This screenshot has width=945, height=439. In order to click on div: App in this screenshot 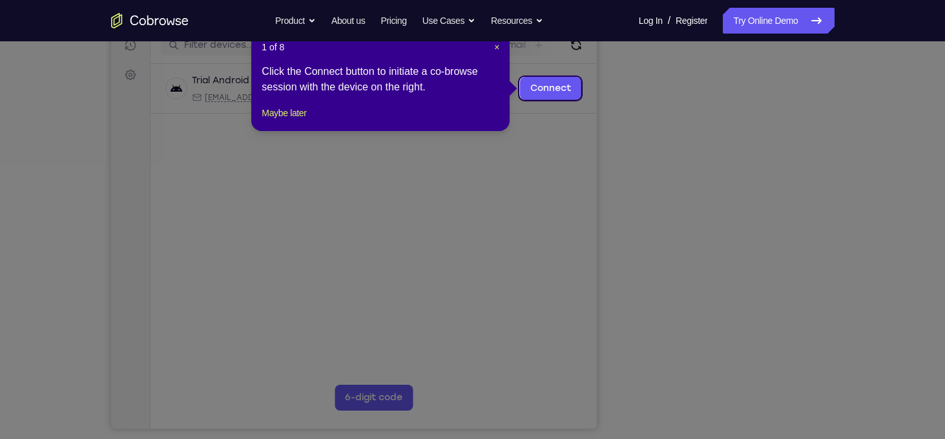, I will do `click(280, 101)`.